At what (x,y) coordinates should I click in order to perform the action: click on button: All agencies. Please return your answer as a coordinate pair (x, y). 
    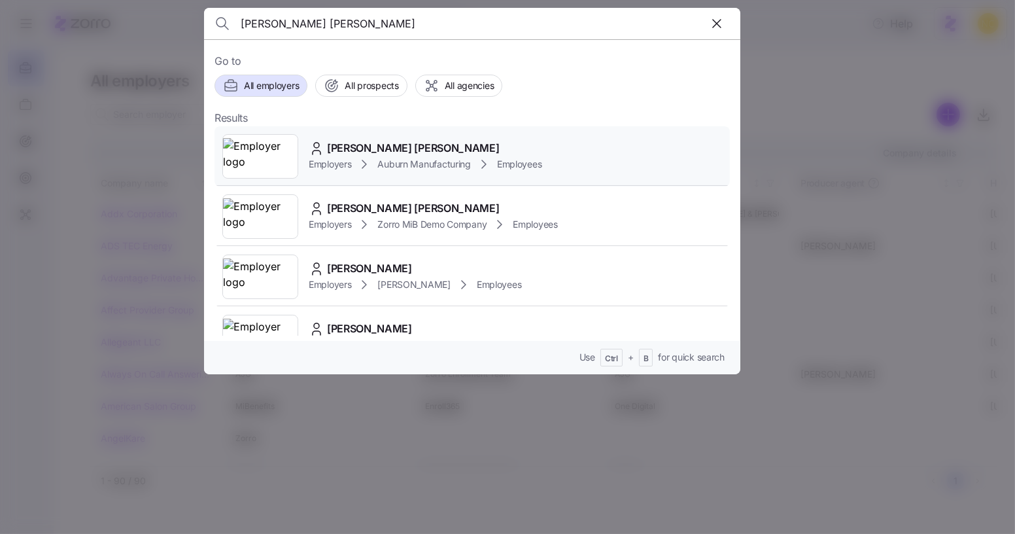
    Looking at the image, I should click on (459, 86).